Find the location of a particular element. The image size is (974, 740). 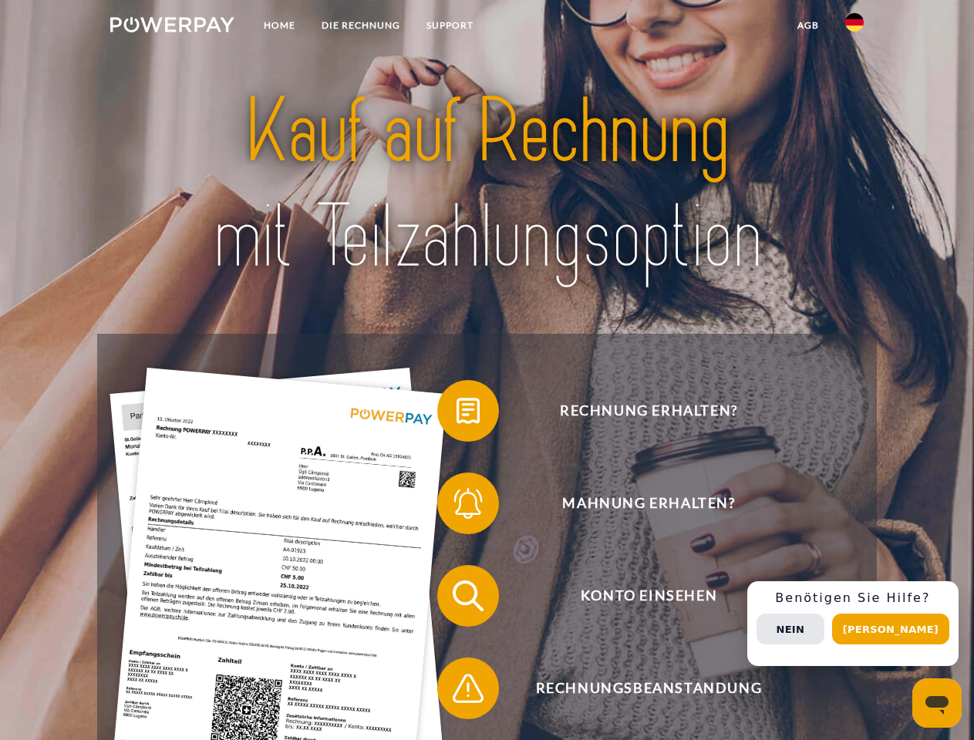

img: logo-powerpay-white.svg is located at coordinates (172, 25).